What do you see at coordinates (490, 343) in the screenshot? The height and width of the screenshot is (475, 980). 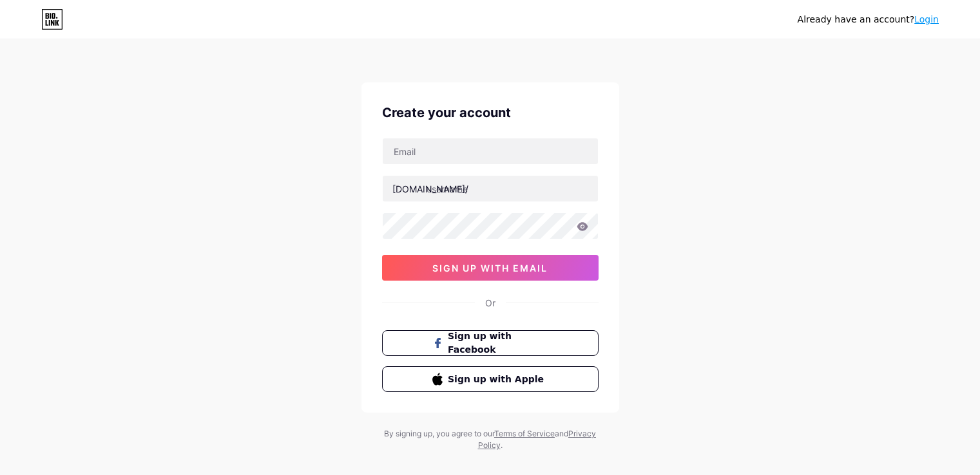 I see `a: Sign up with Facebook` at bounding box center [490, 343].